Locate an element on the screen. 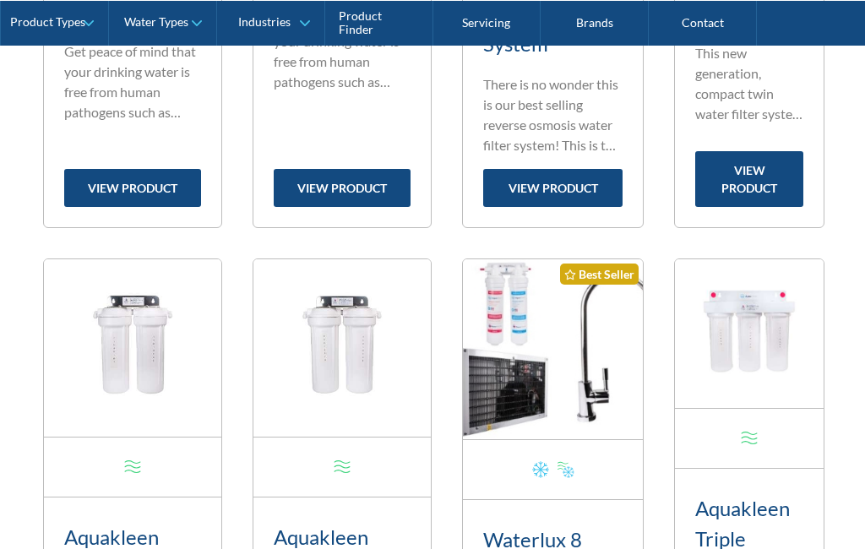  div: Product Types is located at coordinates (47, 22).